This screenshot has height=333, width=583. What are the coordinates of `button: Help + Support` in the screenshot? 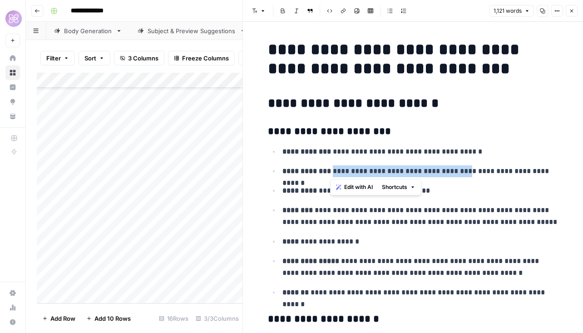 It's located at (13, 322).